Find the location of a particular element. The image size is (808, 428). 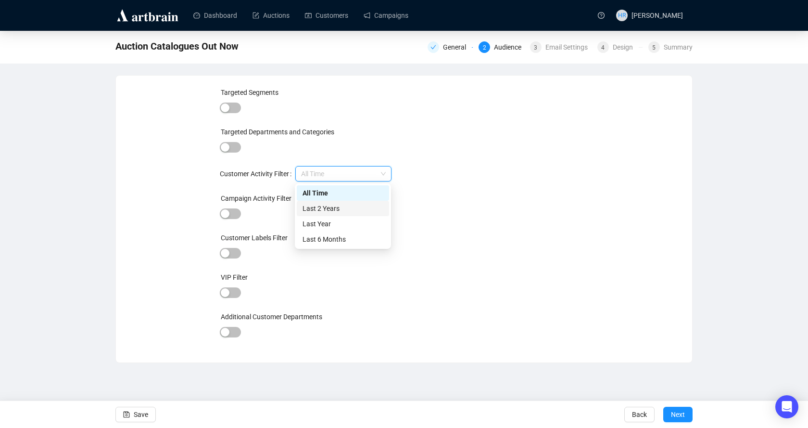

label: Targeted Departments and Categories is located at coordinates (278, 132).